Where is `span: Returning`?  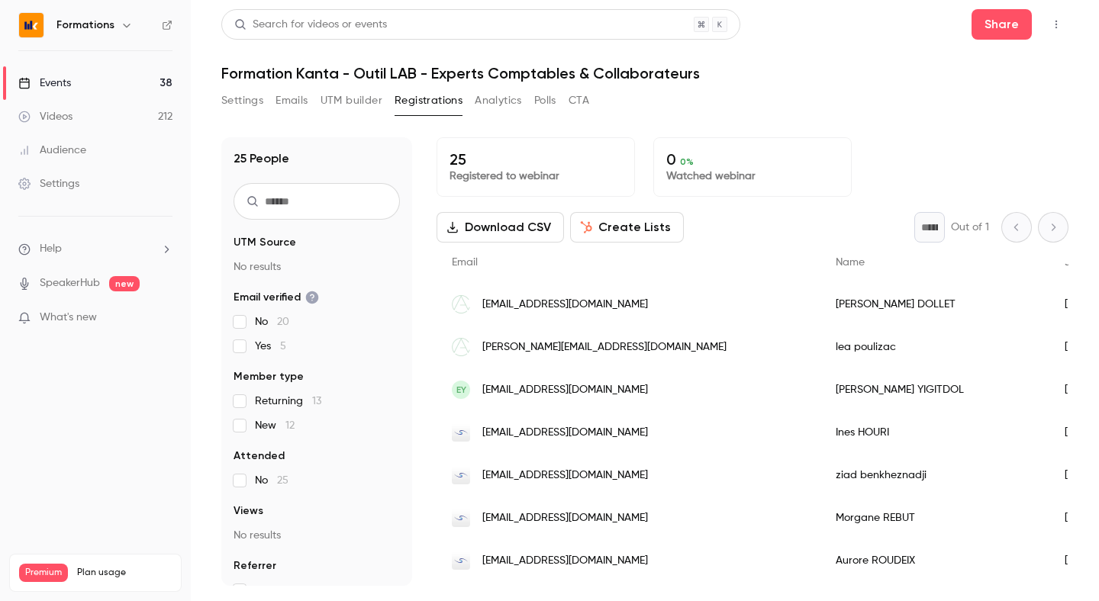
span: Returning is located at coordinates (288, 402).